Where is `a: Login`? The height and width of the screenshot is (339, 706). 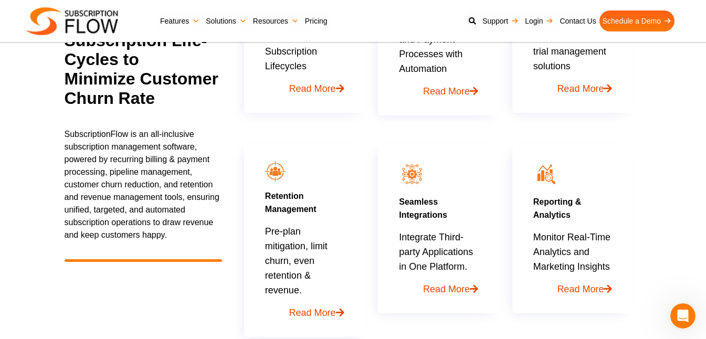 a: Login is located at coordinates (539, 21).